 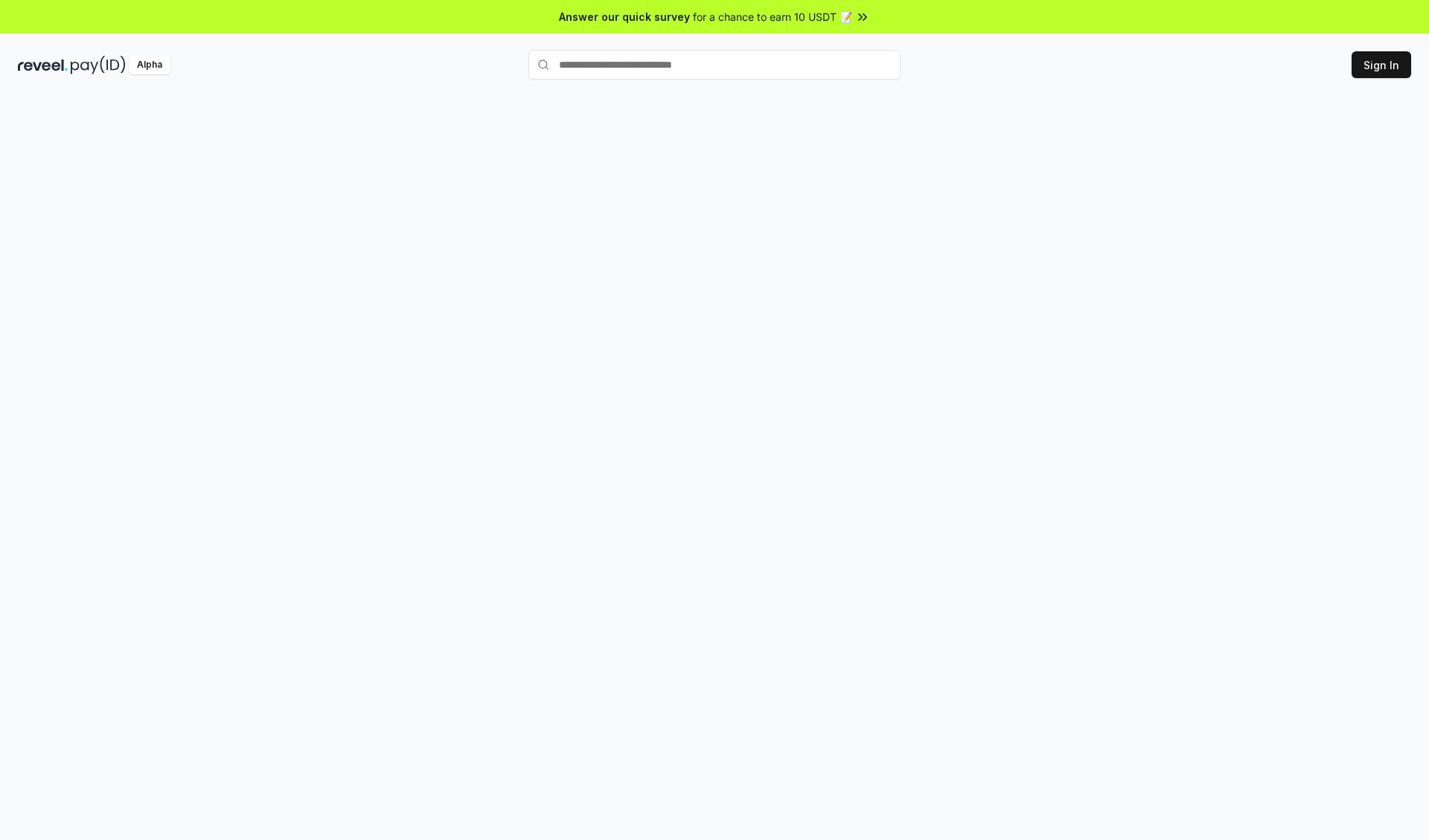 I want to click on div: Alpha, so click(x=149, y=65).